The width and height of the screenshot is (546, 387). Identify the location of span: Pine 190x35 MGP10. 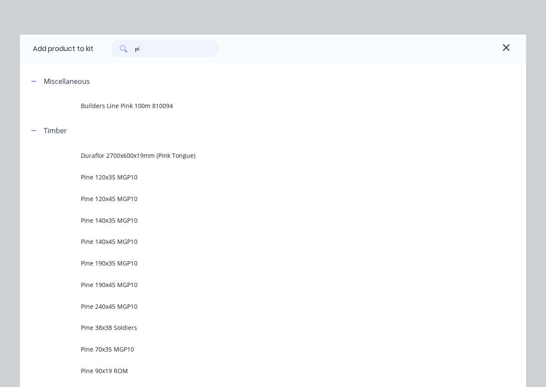
(259, 263).